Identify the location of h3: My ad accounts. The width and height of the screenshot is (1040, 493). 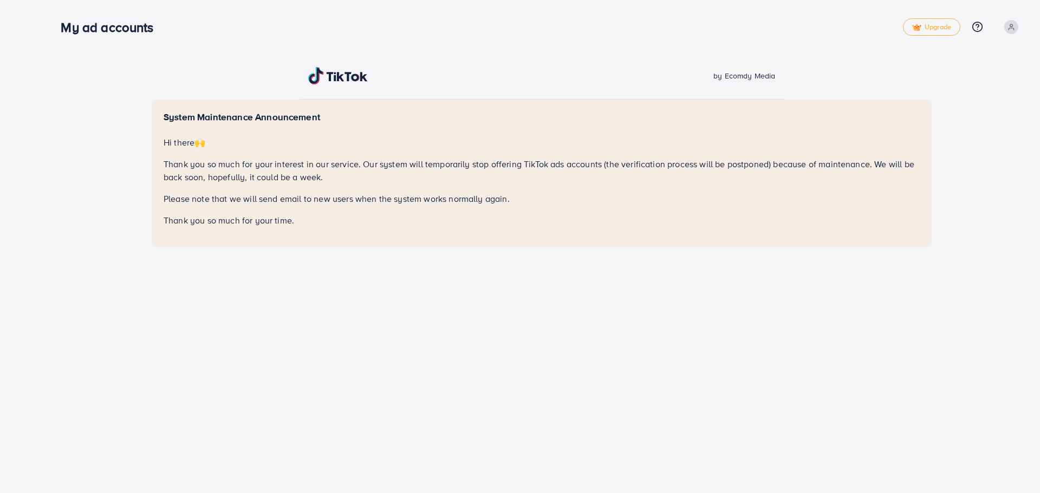
(111, 27).